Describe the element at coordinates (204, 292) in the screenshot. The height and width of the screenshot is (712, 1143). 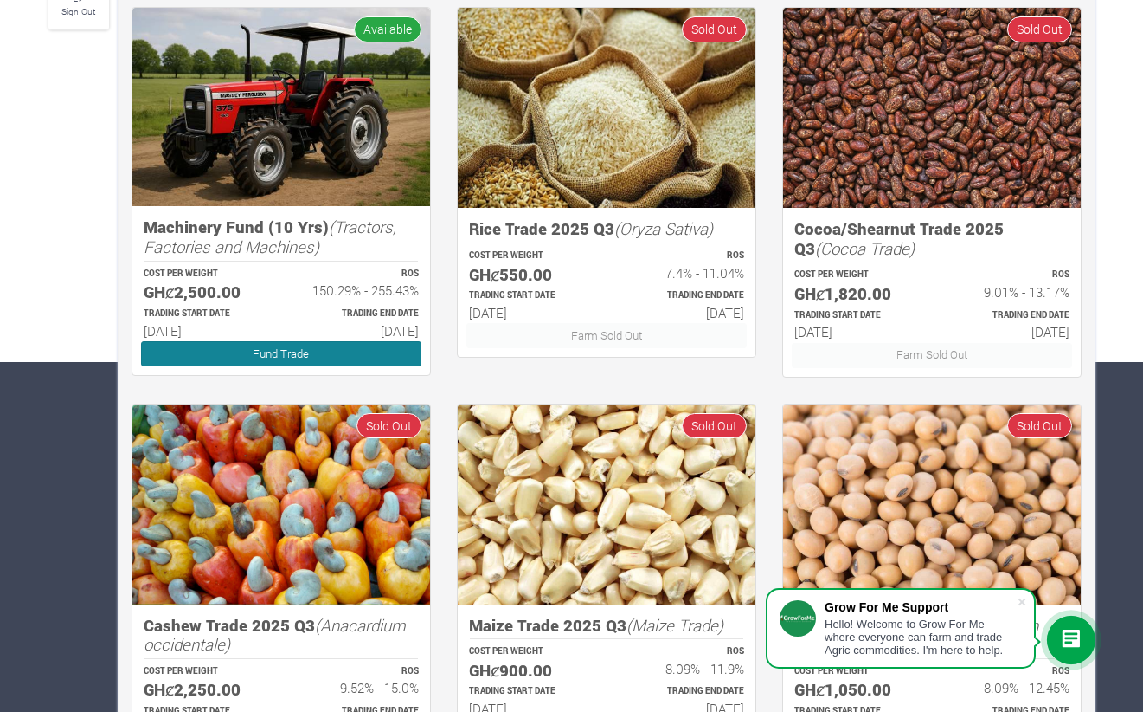
I see `h5: GHȼ2,500.00` at that location.